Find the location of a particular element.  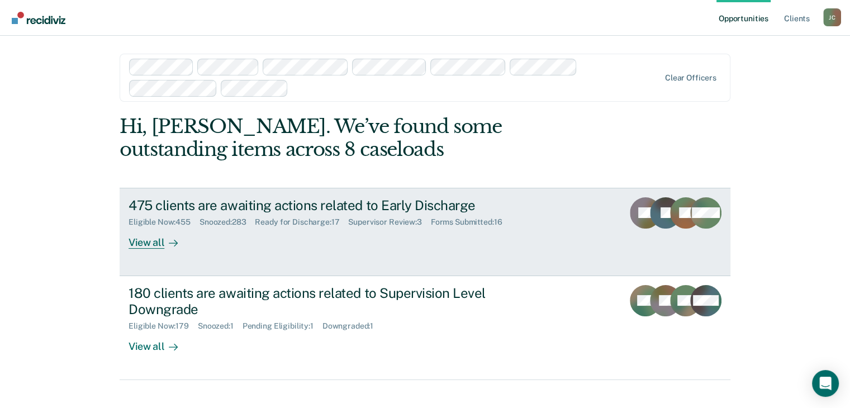

div: Ready for Discharge : 17 is located at coordinates (301, 222).